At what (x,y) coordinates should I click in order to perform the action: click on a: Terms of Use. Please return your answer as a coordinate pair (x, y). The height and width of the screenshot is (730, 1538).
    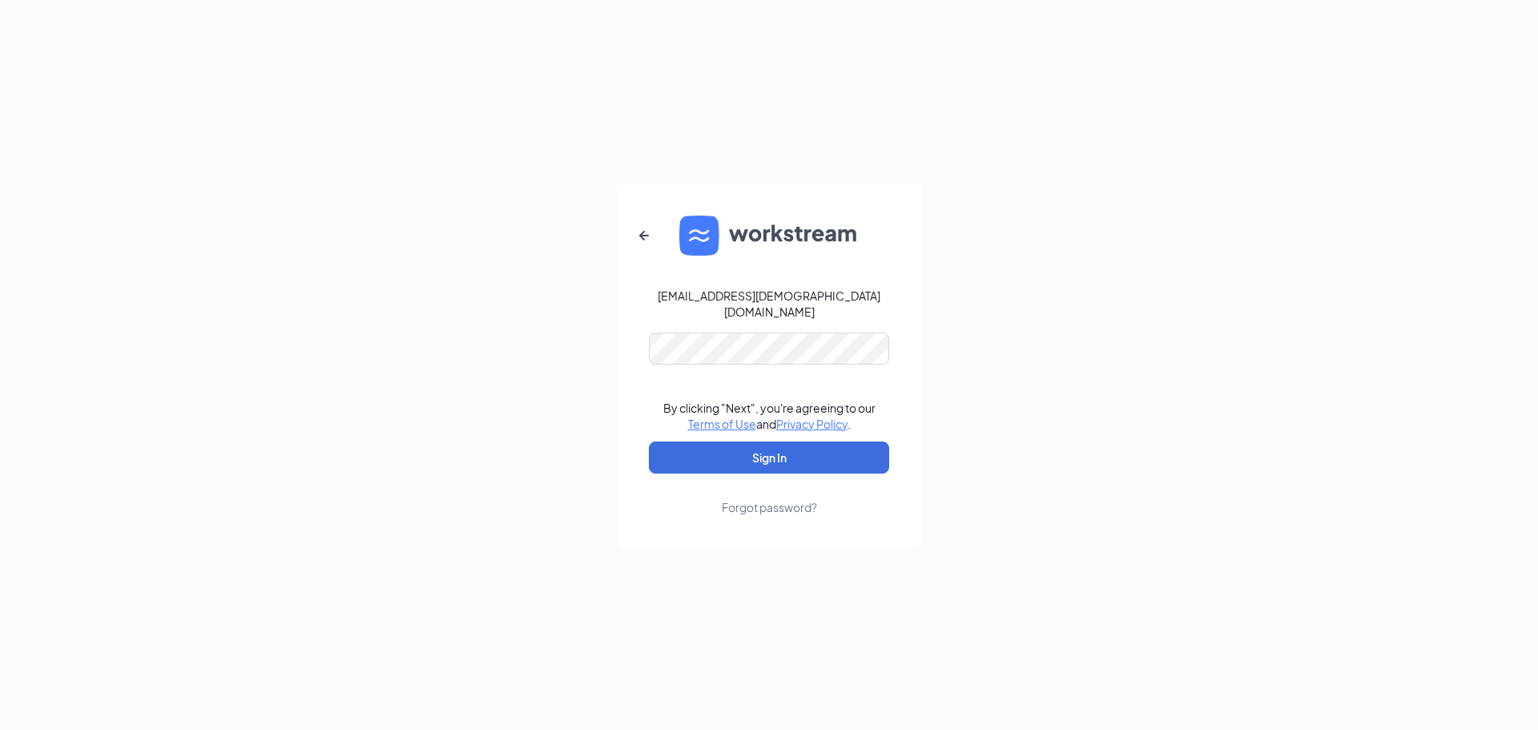
    Looking at the image, I should click on (722, 424).